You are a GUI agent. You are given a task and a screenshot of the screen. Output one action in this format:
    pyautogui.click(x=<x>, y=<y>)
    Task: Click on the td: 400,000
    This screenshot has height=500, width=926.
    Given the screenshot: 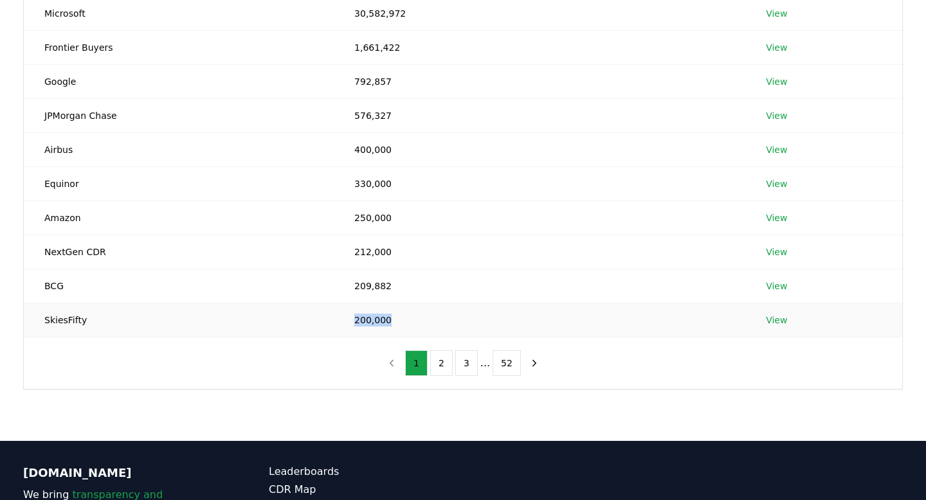 What is the action you would take?
    pyautogui.click(x=539, y=149)
    